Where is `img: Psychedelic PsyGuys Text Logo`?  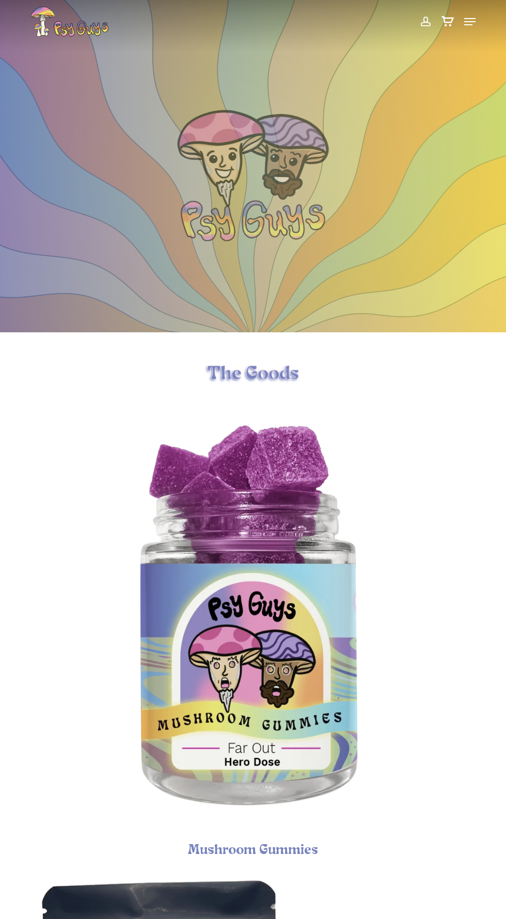
img: Psychedelic PsyGuys Text Logo is located at coordinates (253, 220).